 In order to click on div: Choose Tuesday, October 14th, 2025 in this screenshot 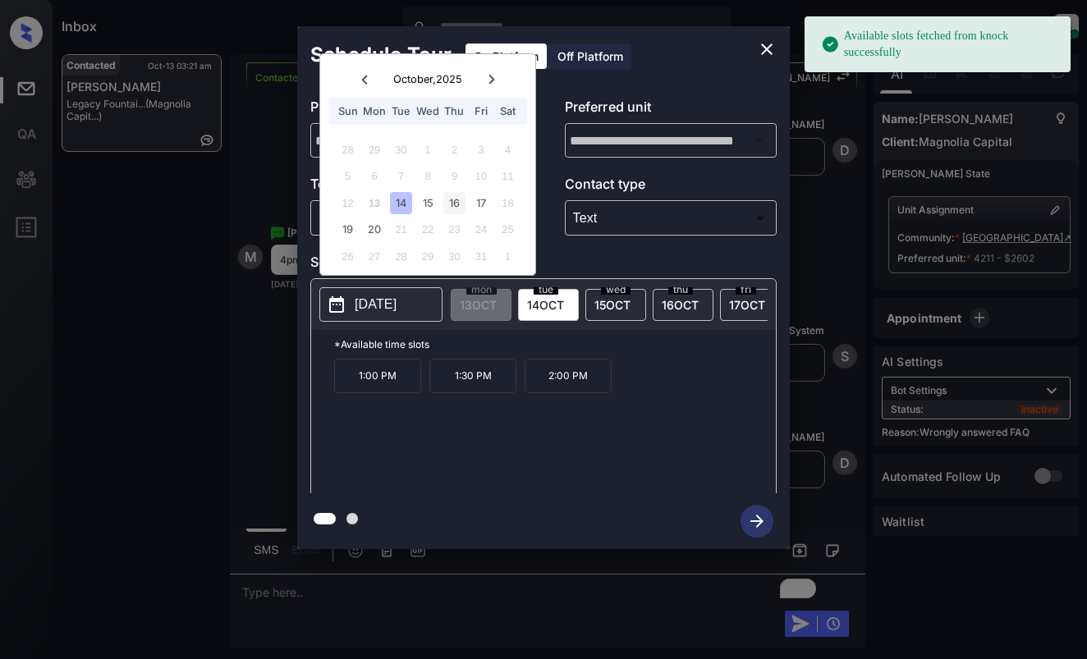, I will do `click(401, 203)`.